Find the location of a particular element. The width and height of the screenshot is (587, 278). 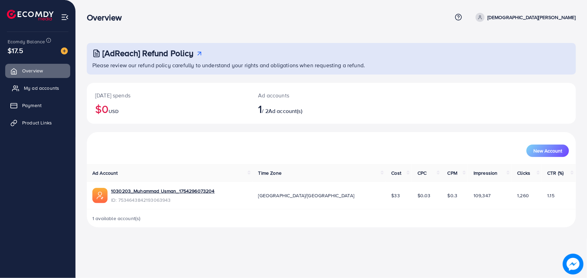

span: $33 is located at coordinates (396, 195).